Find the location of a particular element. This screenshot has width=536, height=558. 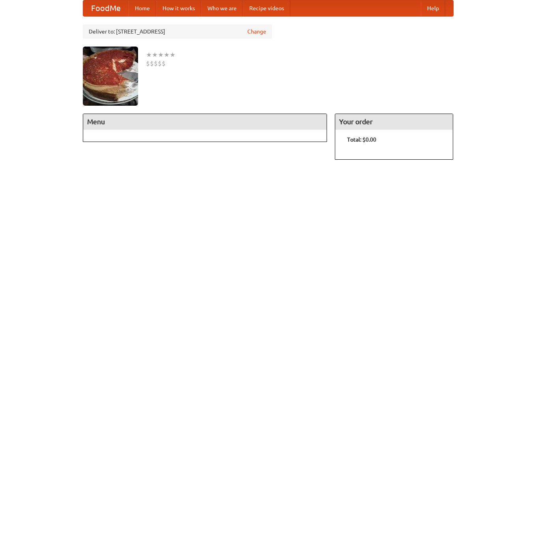

a: FoodMe is located at coordinates (106, 8).